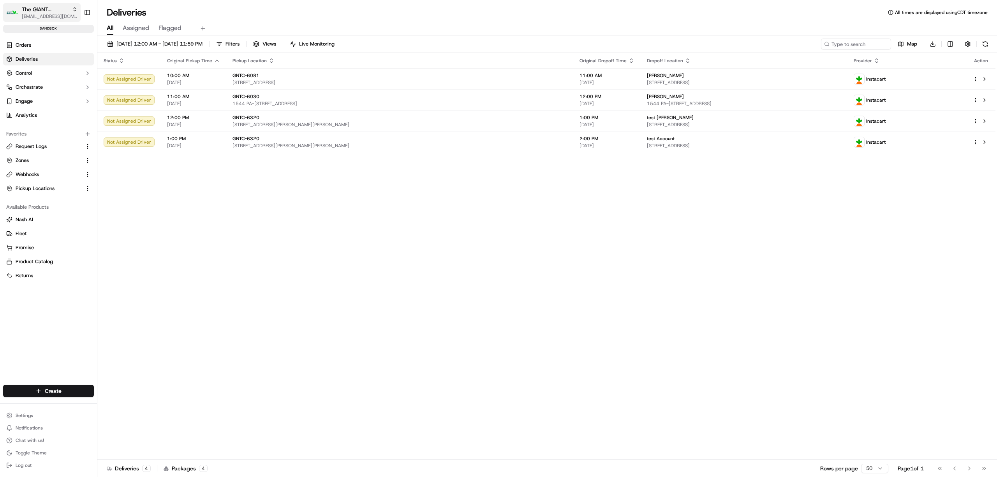  What do you see at coordinates (22, 160) in the screenshot?
I see `span: Zones` at bounding box center [22, 160].